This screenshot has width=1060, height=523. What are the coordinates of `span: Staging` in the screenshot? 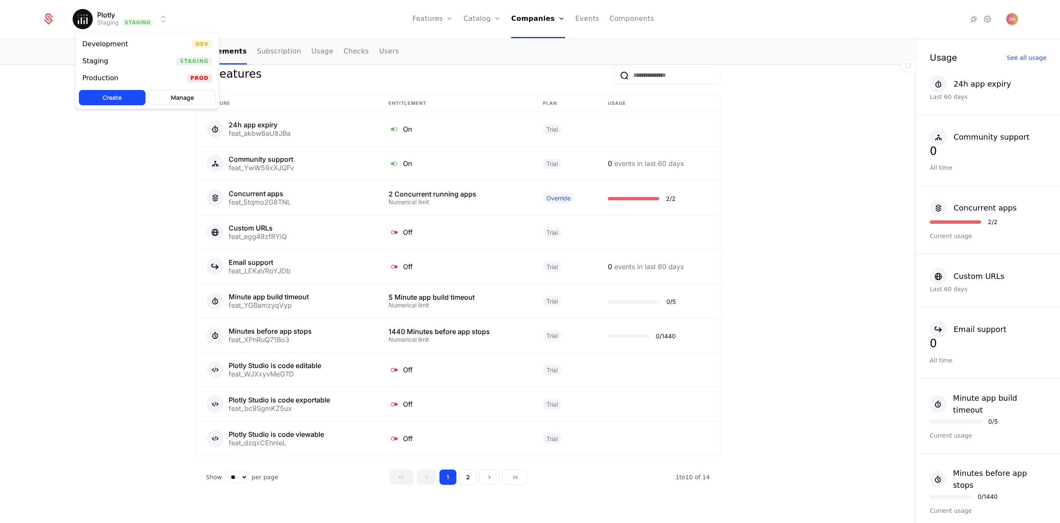 It's located at (194, 61).